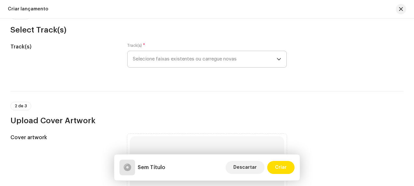  Describe the element at coordinates (207, 121) in the screenshot. I see `h3: Upload Cover Artwork` at that location.